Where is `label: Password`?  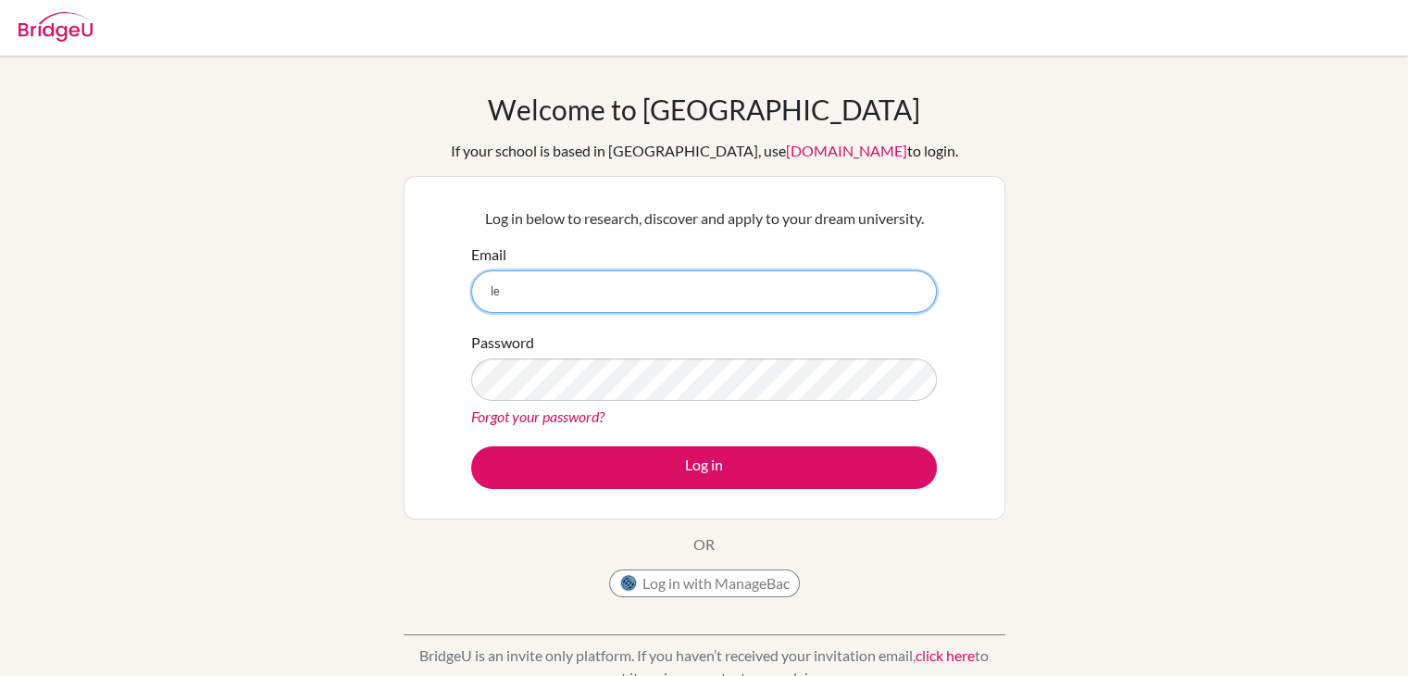
label: Password is located at coordinates (503, 343).